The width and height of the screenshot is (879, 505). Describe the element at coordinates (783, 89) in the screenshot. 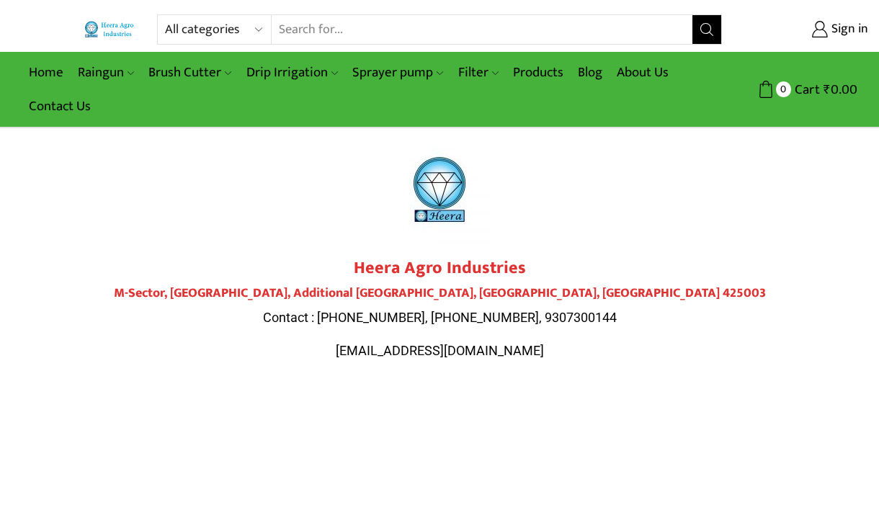

I see `span: 0` at that location.